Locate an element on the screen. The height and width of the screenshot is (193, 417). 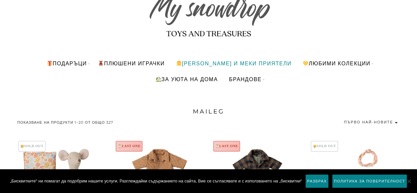
h1: Maileg is located at coordinates (209, 111).